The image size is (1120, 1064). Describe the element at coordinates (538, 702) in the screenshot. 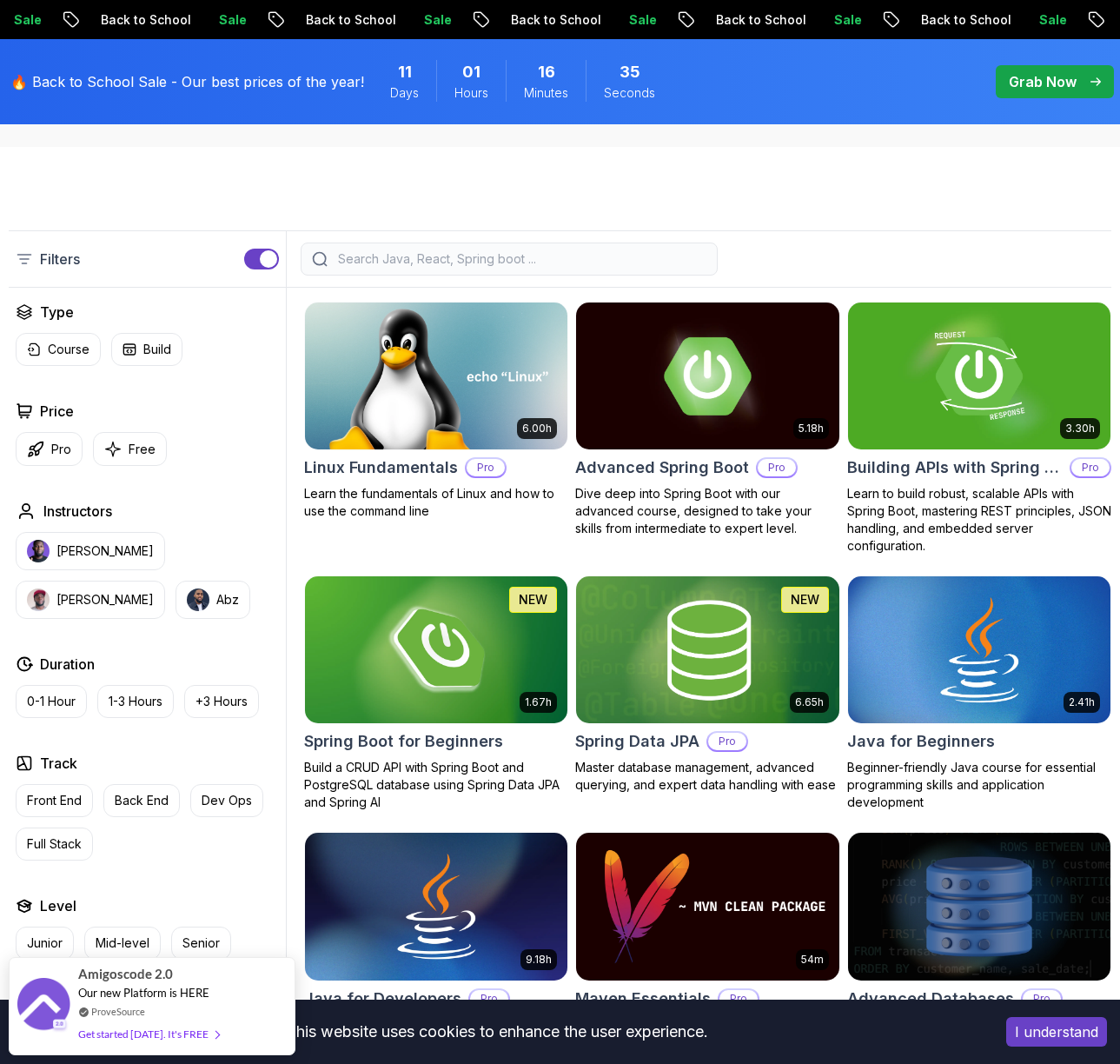

I see `p: 1.67h` at that location.